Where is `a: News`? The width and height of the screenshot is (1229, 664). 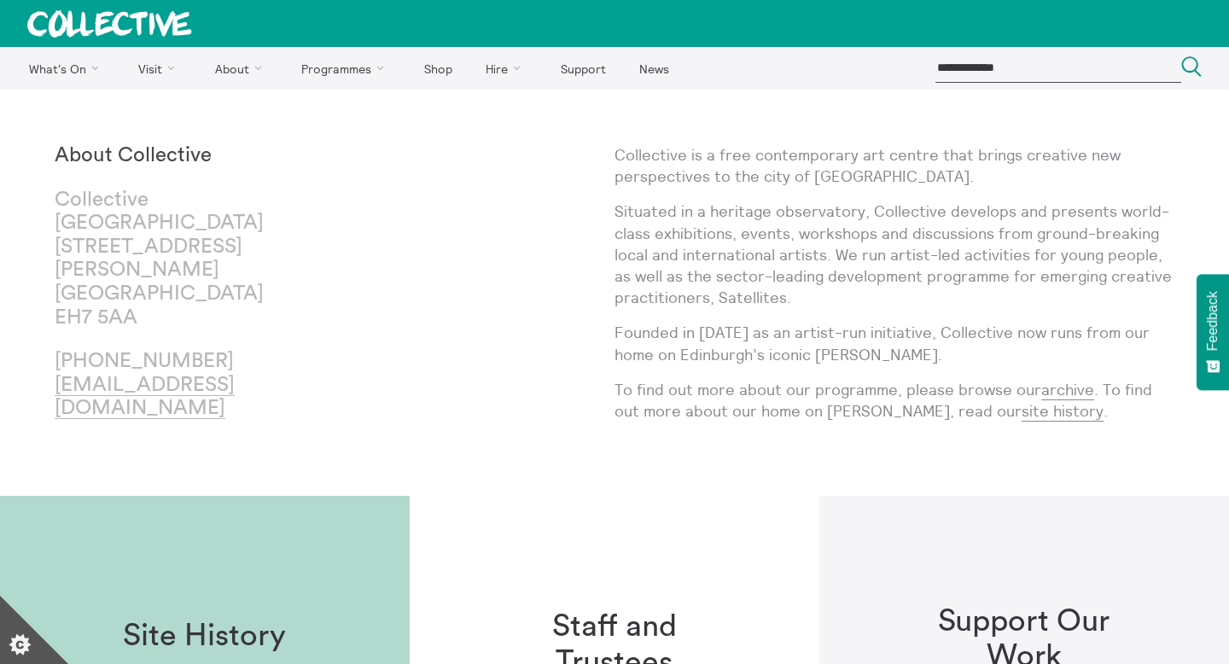
a: News is located at coordinates (654, 68).